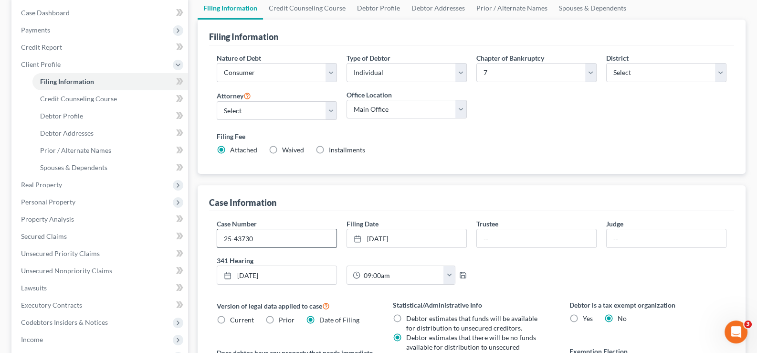 The width and height of the screenshot is (757, 353). What do you see at coordinates (67, 81) in the screenshot?
I see `span: Filing Information` at bounding box center [67, 81].